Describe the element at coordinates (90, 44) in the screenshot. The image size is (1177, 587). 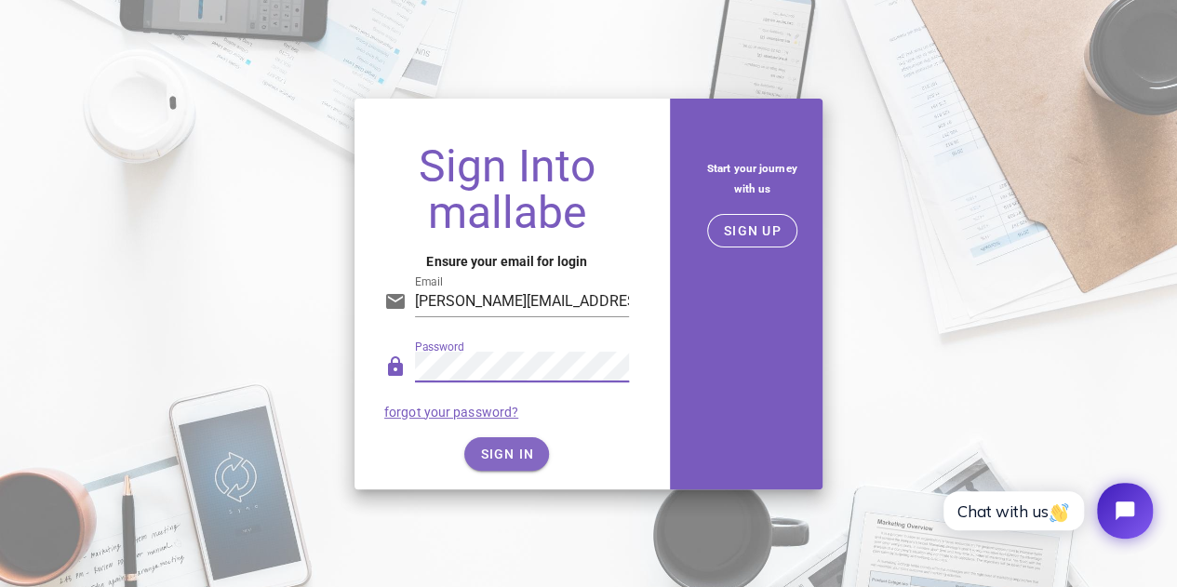
I see `span: Chat with us` at that location.